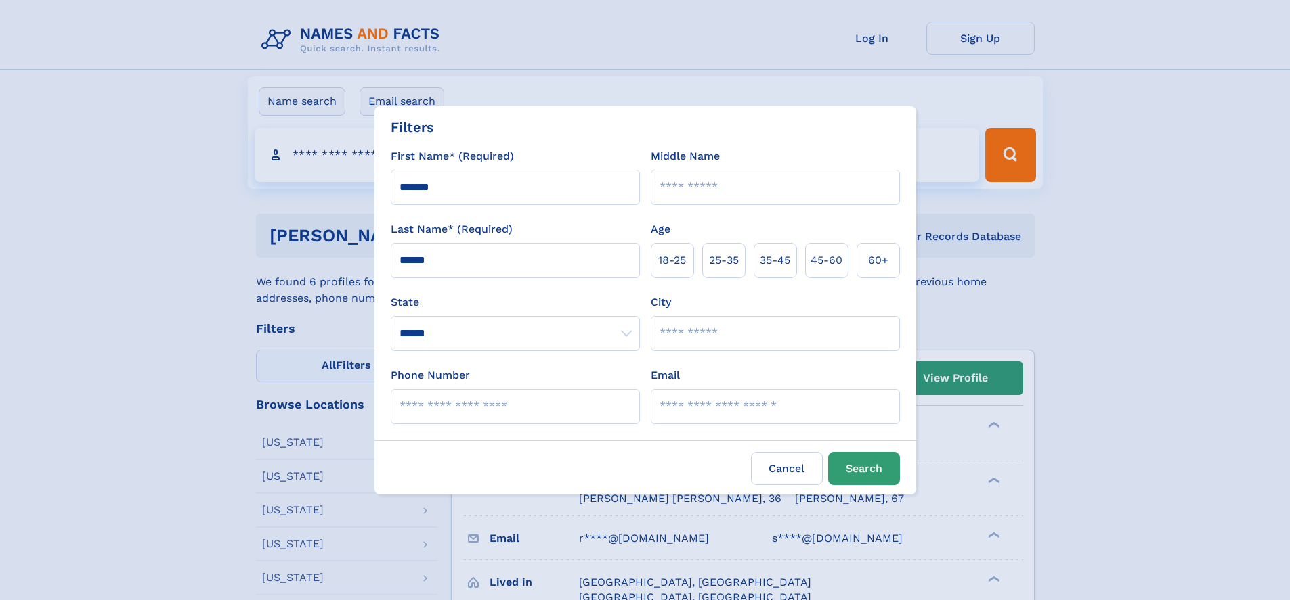 This screenshot has height=600, width=1290. What do you see at coordinates (412, 127) in the screenshot?
I see `div: Filters` at bounding box center [412, 127].